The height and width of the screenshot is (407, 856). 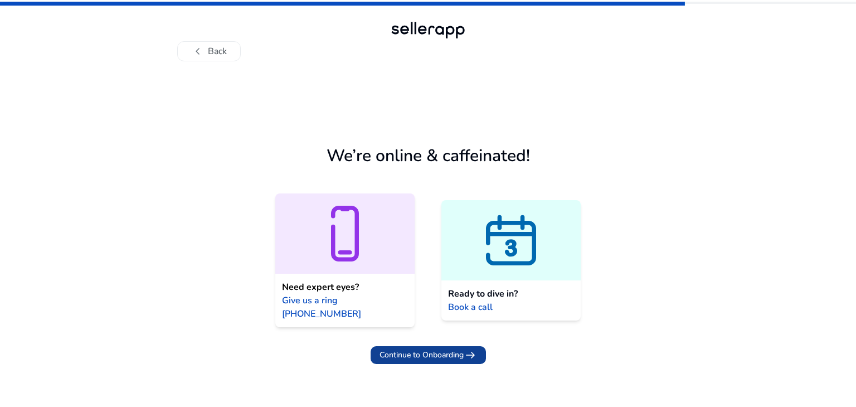 What do you see at coordinates (483, 294) in the screenshot?
I see `span: Ready to dive in?` at bounding box center [483, 294].